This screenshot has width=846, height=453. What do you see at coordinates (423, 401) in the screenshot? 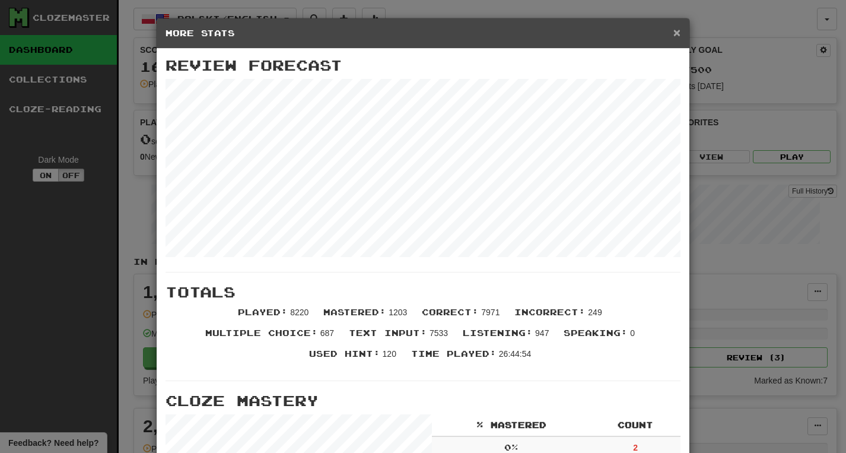
I see `h3: Cloze Mastery` at bounding box center [423, 401].